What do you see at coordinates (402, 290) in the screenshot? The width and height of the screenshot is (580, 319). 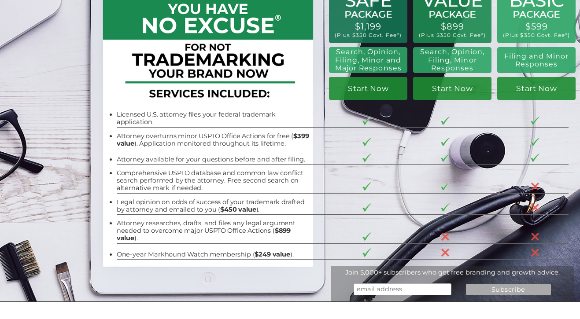 I see `input: email address` at bounding box center [402, 290].